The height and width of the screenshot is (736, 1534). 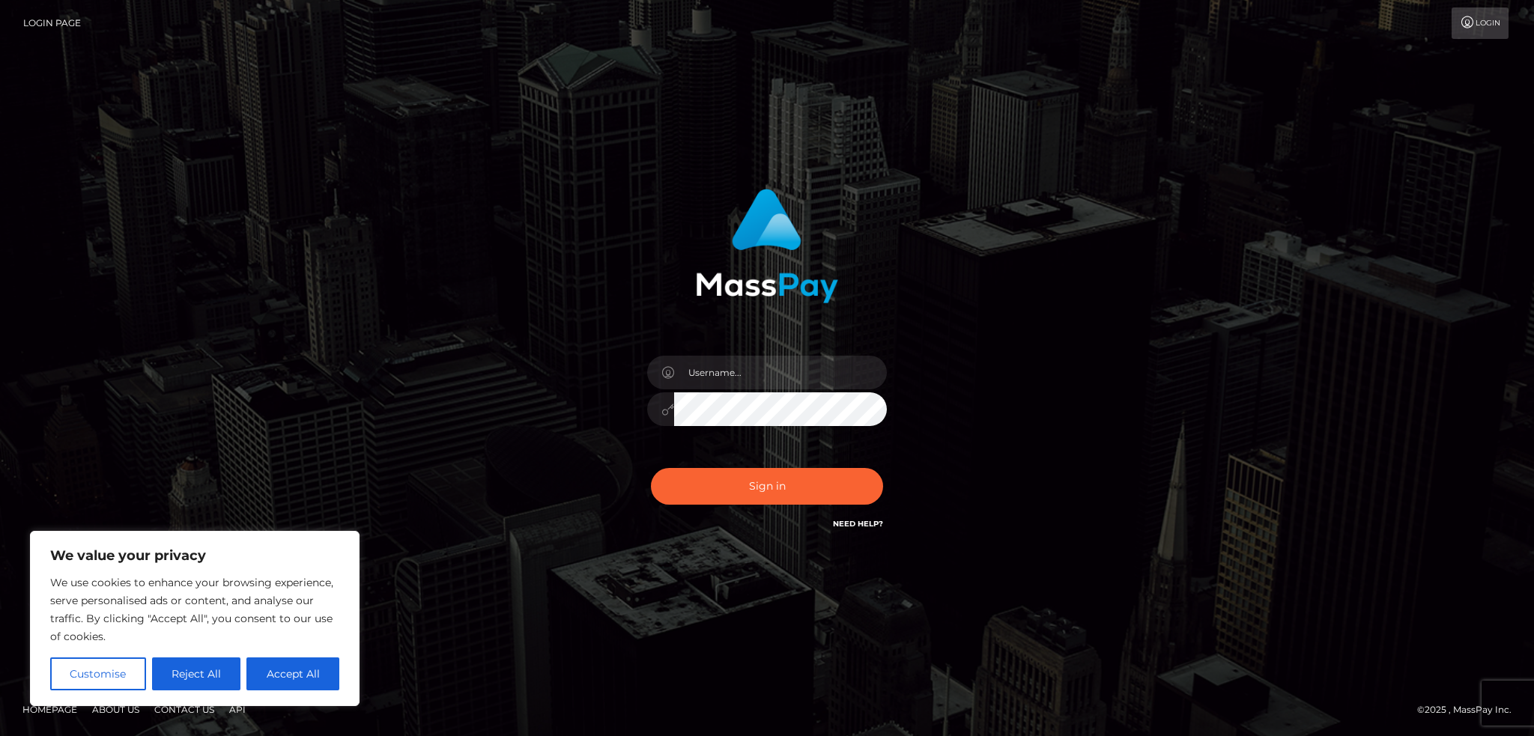 What do you see at coordinates (237, 709) in the screenshot?
I see `a: API` at bounding box center [237, 709].